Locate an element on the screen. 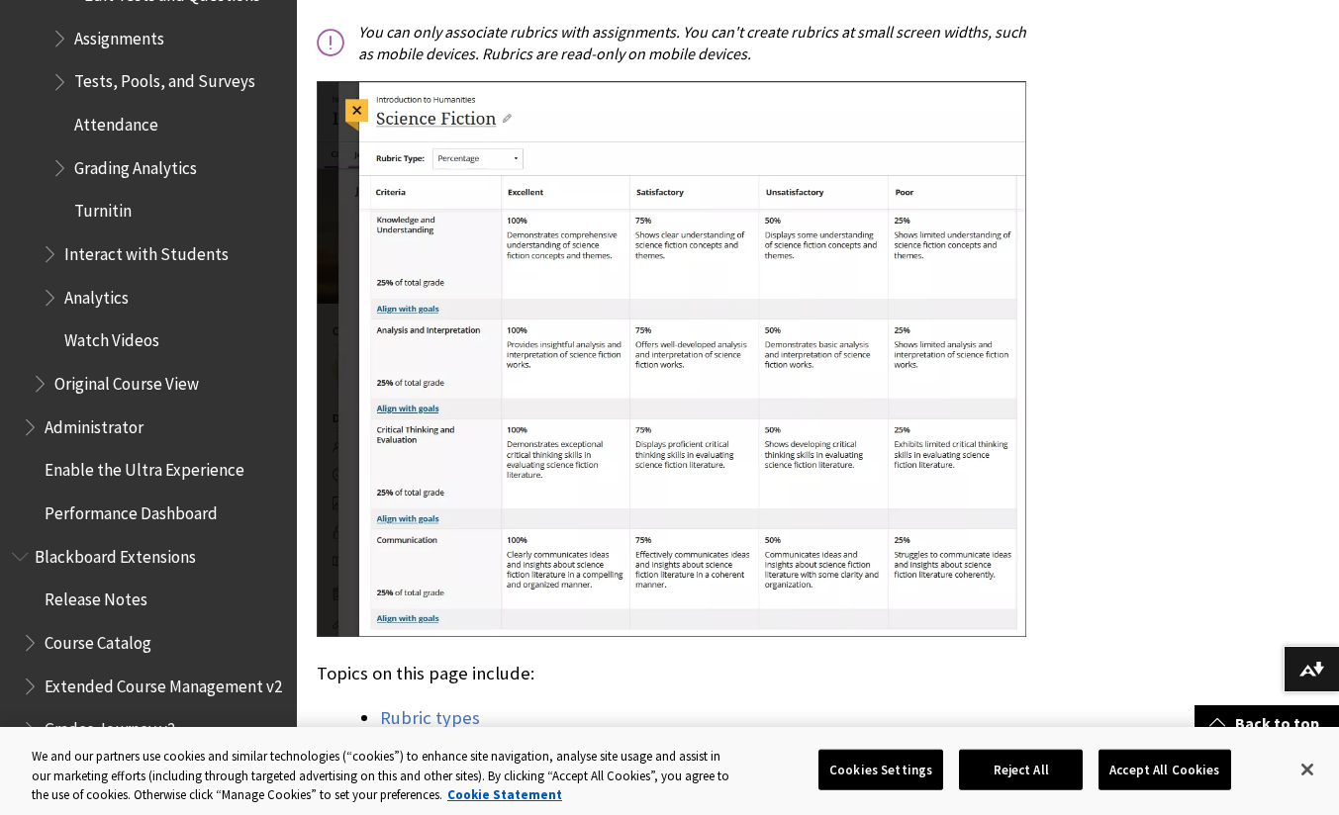 Image resolution: width=1339 pixels, height=815 pixels. button: Cookies Settings is located at coordinates (881, 770).